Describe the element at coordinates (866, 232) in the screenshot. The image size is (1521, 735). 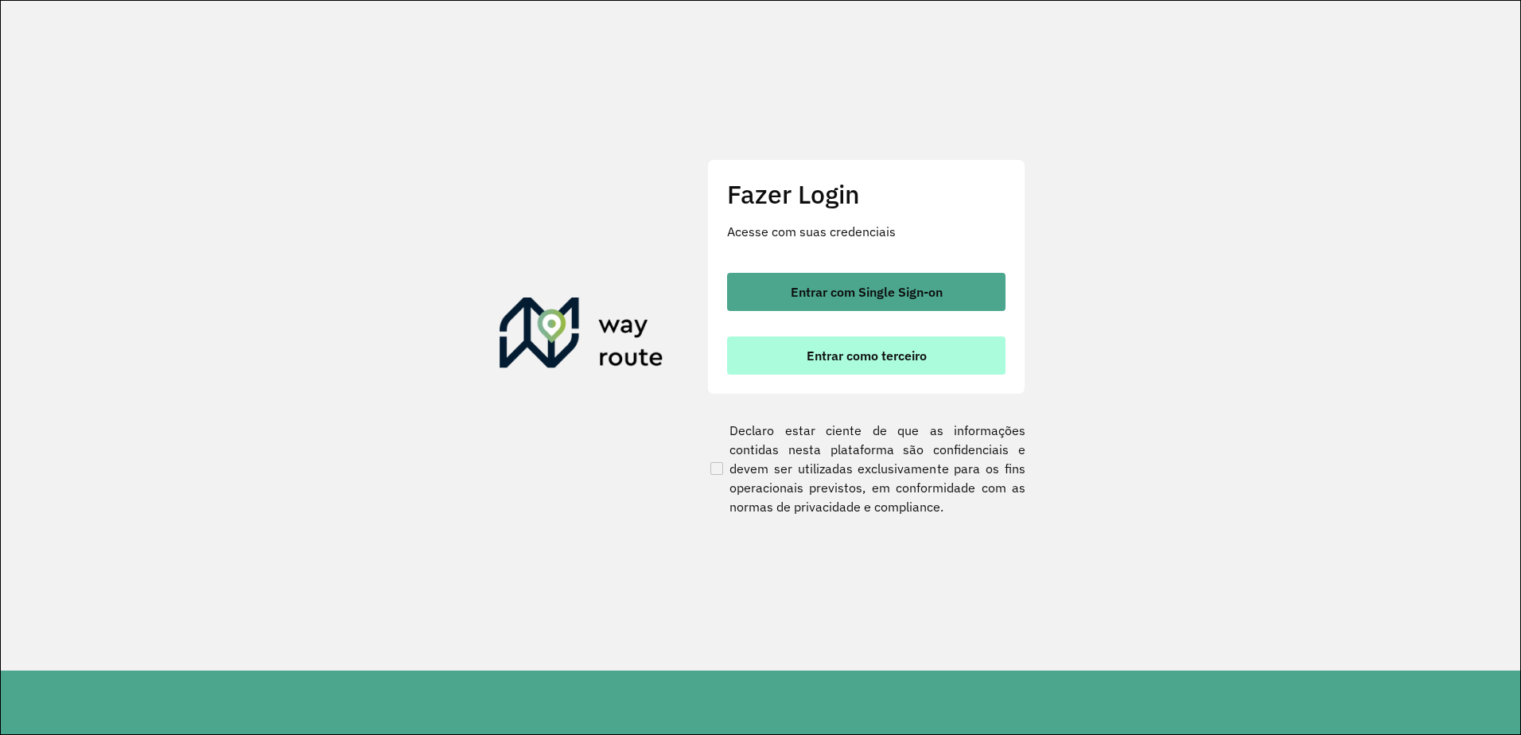
I see `p: Acesse com suas credenciais` at that location.